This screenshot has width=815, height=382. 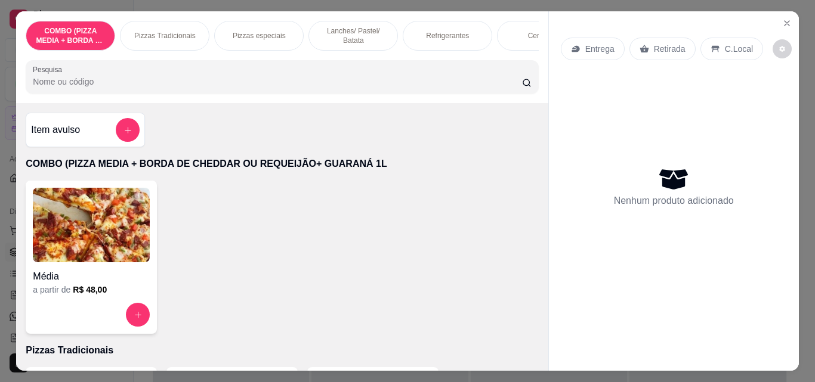 What do you see at coordinates (782, 49) in the screenshot?
I see `button: decrease-product-quantity` at bounding box center [782, 49].